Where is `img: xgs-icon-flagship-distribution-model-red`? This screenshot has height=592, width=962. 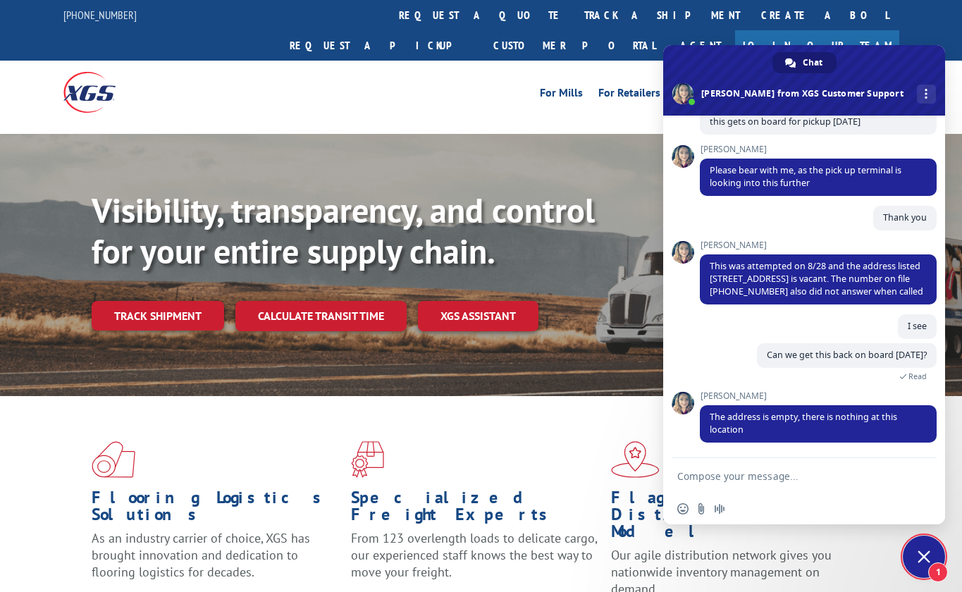
img: xgs-icon-flagship-distribution-model-red is located at coordinates (635, 459).